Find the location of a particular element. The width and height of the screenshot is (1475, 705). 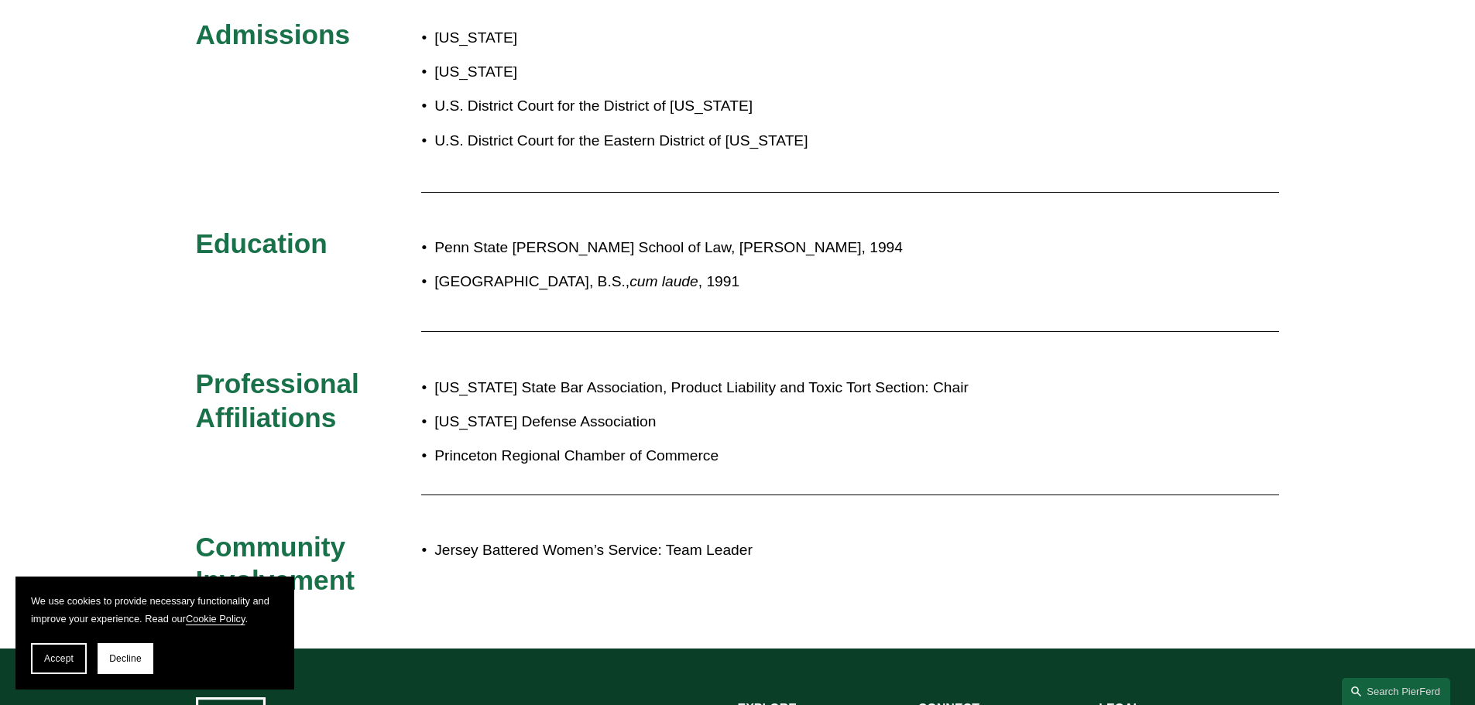

button: Decline is located at coordinates (125, 659).